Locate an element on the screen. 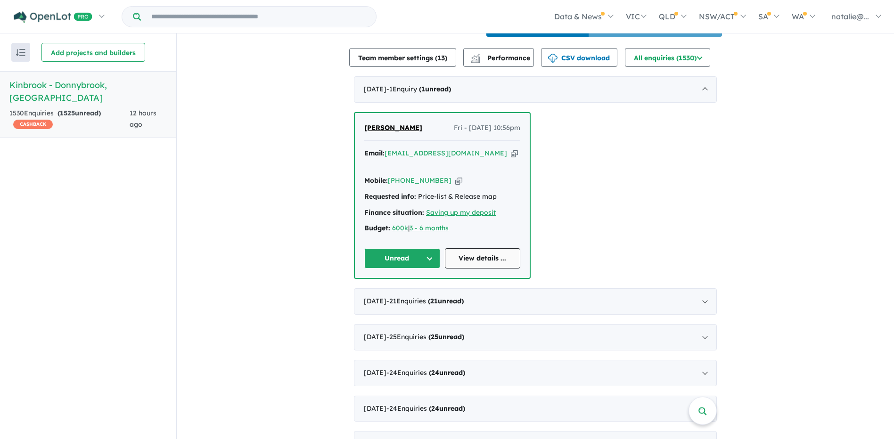 The image size is (894, 439). a: View details ... is located at coordinates (482, 258).